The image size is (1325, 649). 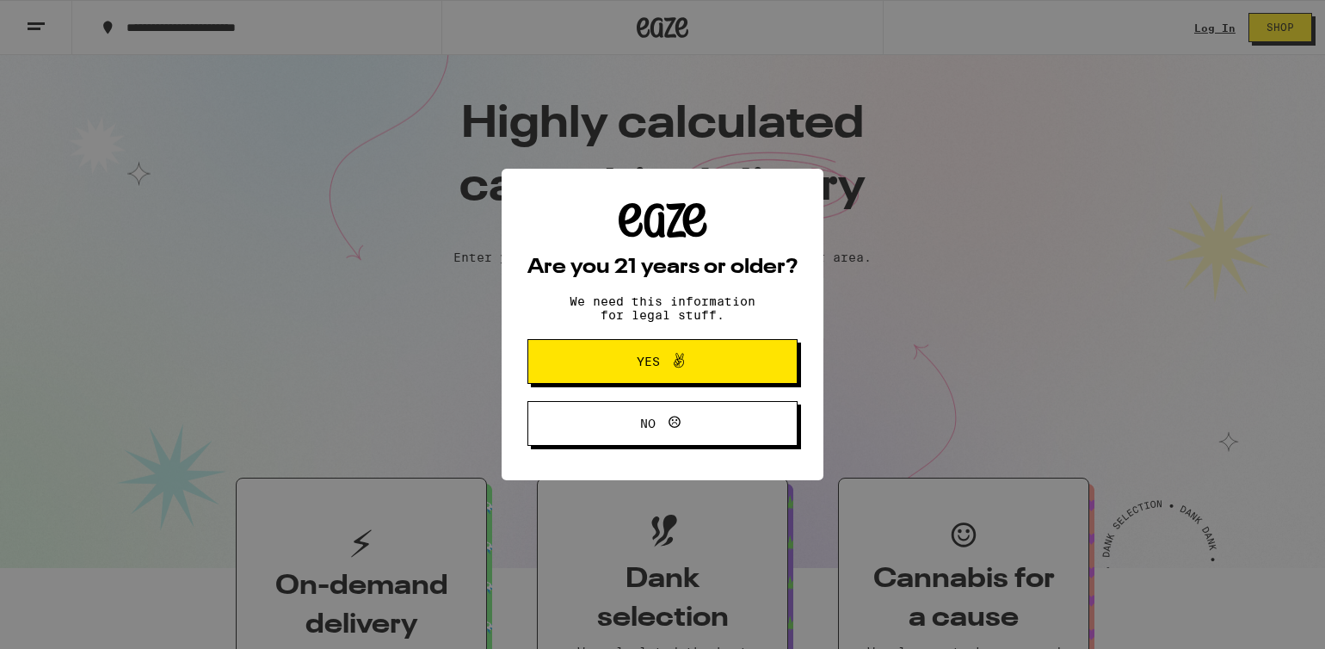 I want to click on span: Yes, so click(x=648, y=361).